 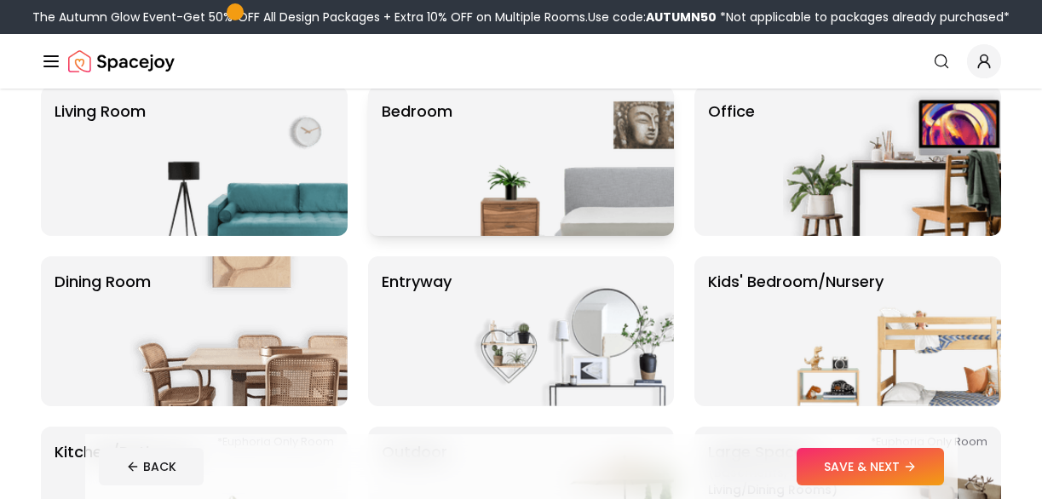 I want to click on div: The Autumn Glow Event-Get 50% OFF All Design Packages + Extra 10% OFF on Multiple Rooms., so click(x=521, y=17).